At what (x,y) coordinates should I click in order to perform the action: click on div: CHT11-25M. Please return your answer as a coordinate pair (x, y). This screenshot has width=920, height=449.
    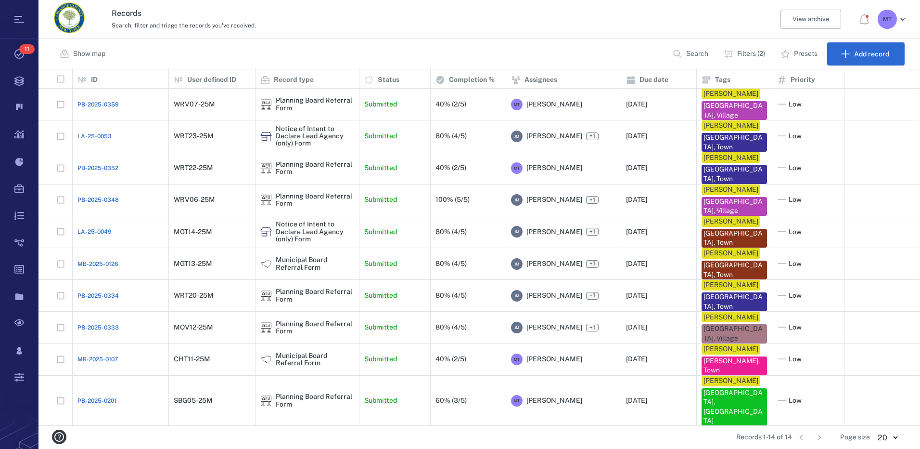
    Looking at the image, I should click on (192, 359).